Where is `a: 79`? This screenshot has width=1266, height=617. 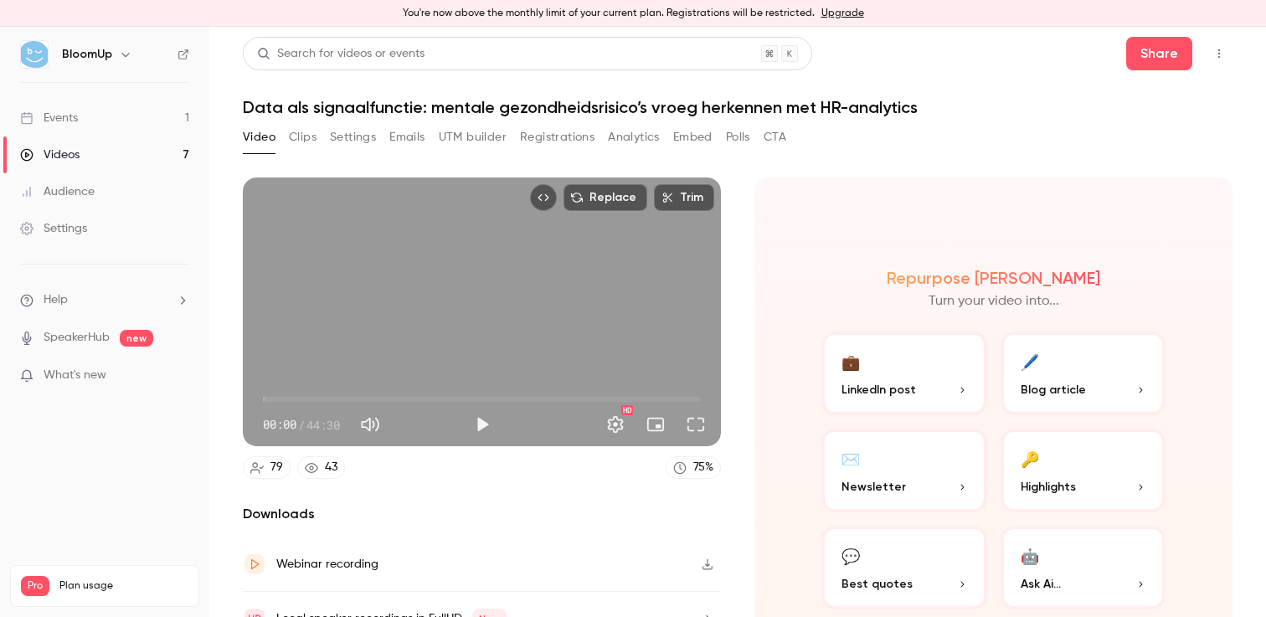
a: 79 is located at coordinates (266, 467).